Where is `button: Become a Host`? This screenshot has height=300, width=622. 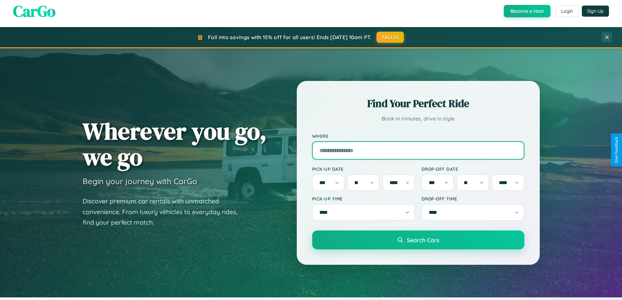 button: Become a Host is located at coordinates (527, 11).